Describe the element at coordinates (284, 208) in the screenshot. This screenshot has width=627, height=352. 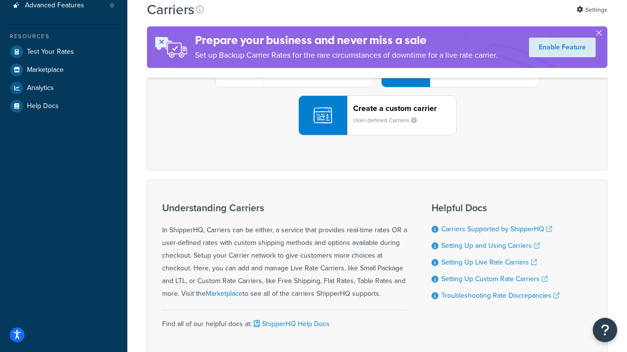
I see `h3: Understanding Carriers` at that location.